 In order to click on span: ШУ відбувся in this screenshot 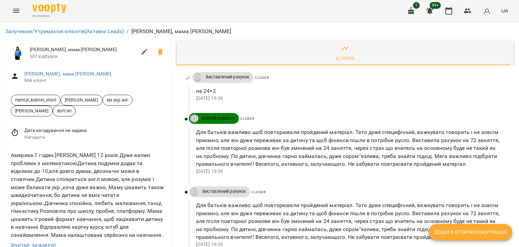, I will do `click(83, 56)`.